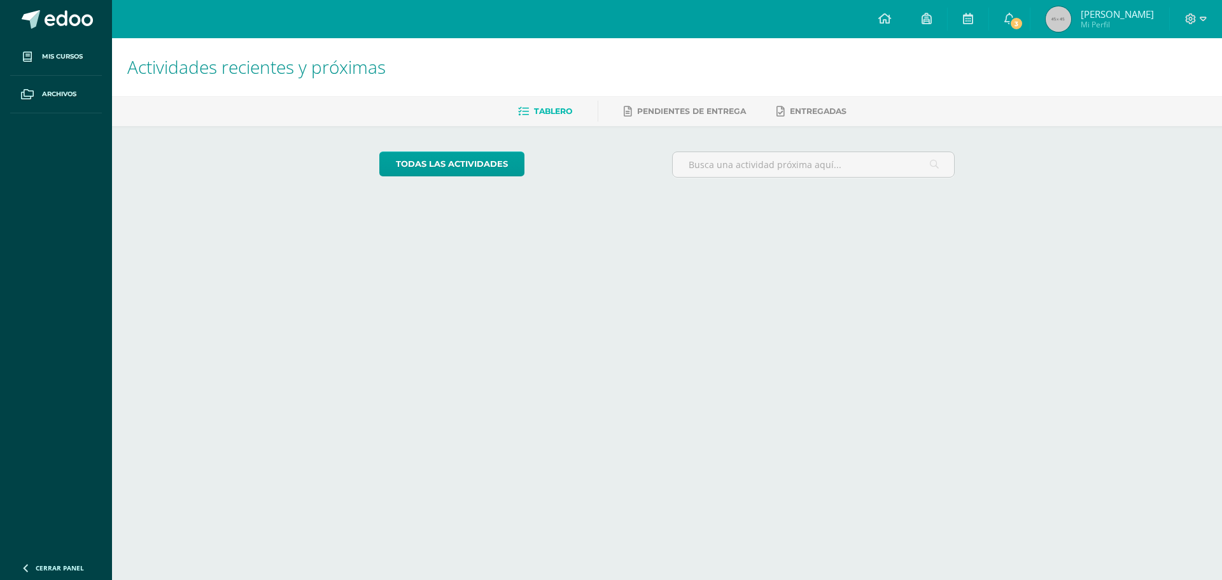 This screenshot has height=580, width=1222. What do you see at coordinates (56, 57) in the screenshot?
I see `a: Mis cursos` at bounding box center [56, 57].